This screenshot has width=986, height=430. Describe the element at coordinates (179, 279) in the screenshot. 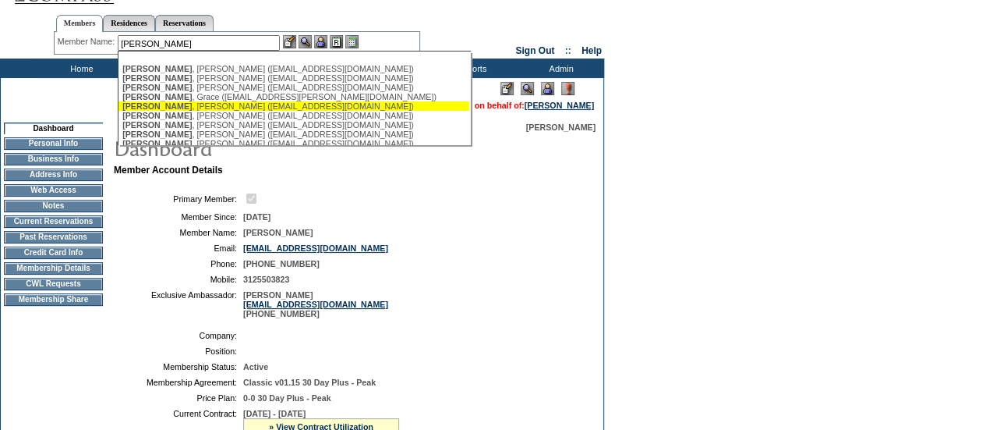

I see `td: Mobile:` at that location.